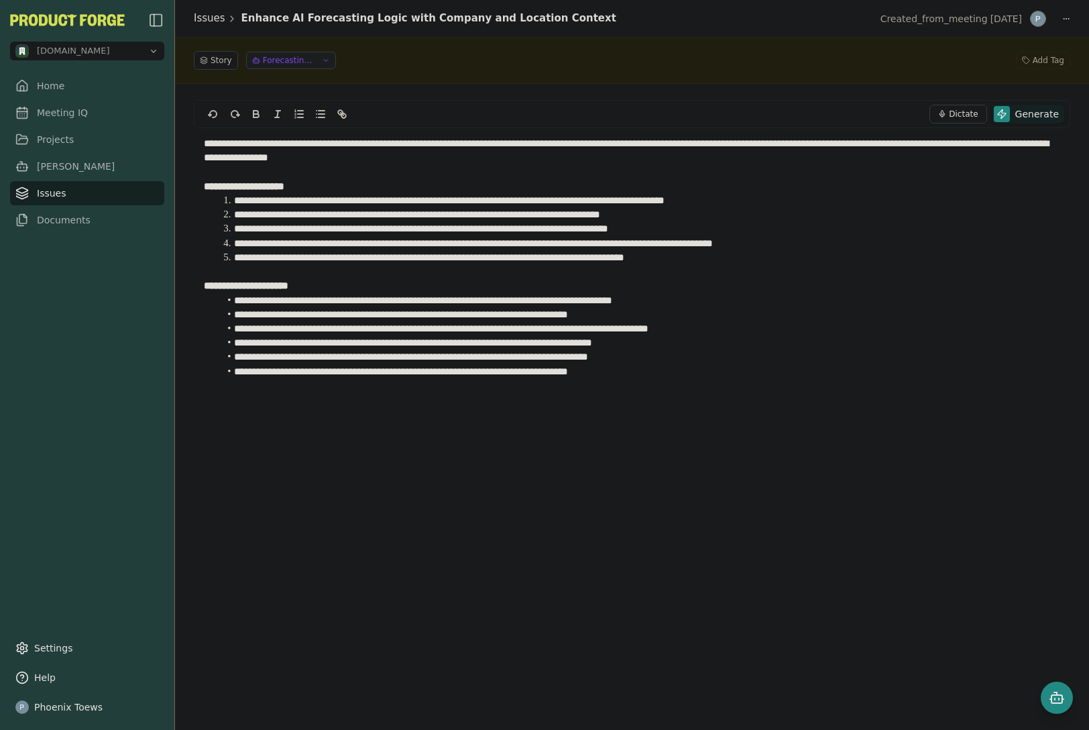 This screenshot has height=730, width=1089. Describe the element at coordinates (87, 707) in the screenshot. I see `button: Phoenix Toews` at that location.